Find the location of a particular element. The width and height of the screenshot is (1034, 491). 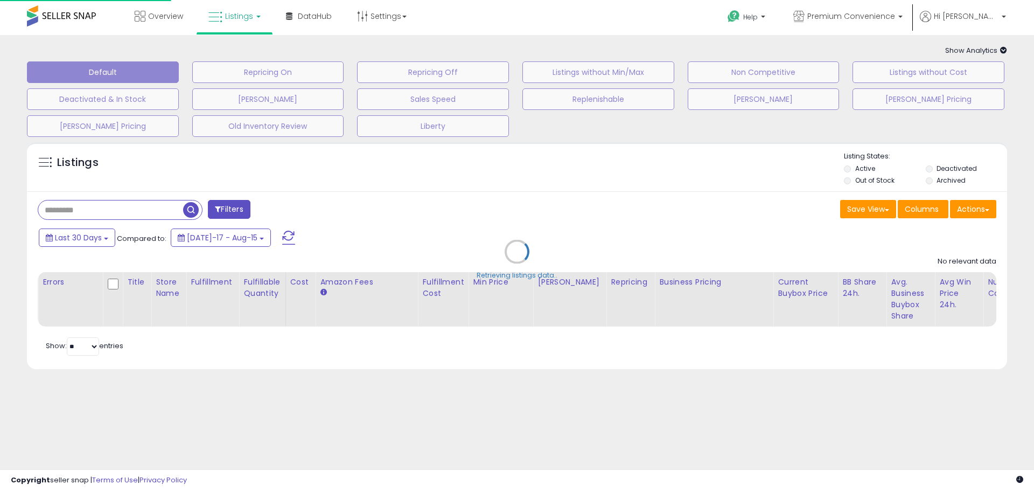

a: Terms of Use is located at coordinates (115, 479).